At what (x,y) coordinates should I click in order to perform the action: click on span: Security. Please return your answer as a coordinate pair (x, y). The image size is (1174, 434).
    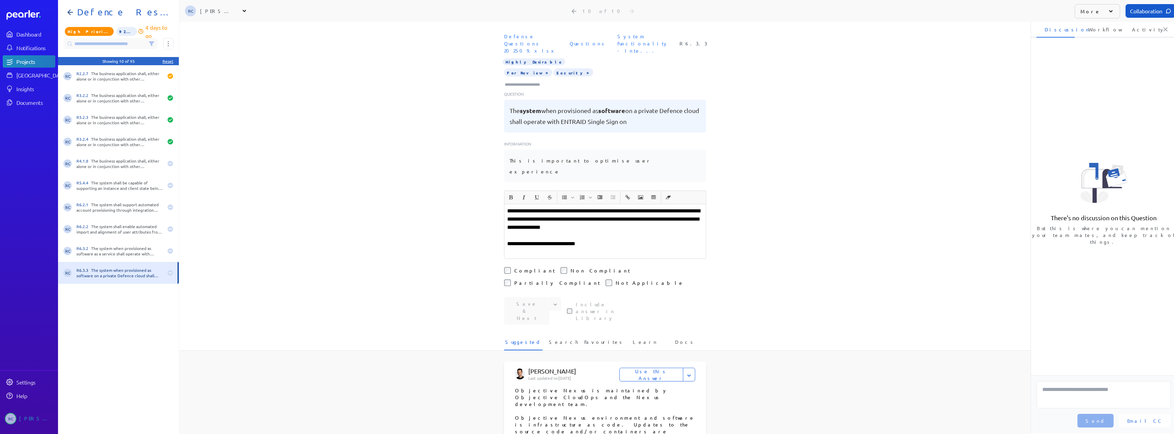
    Looking at the image, I should click on (573, 72).